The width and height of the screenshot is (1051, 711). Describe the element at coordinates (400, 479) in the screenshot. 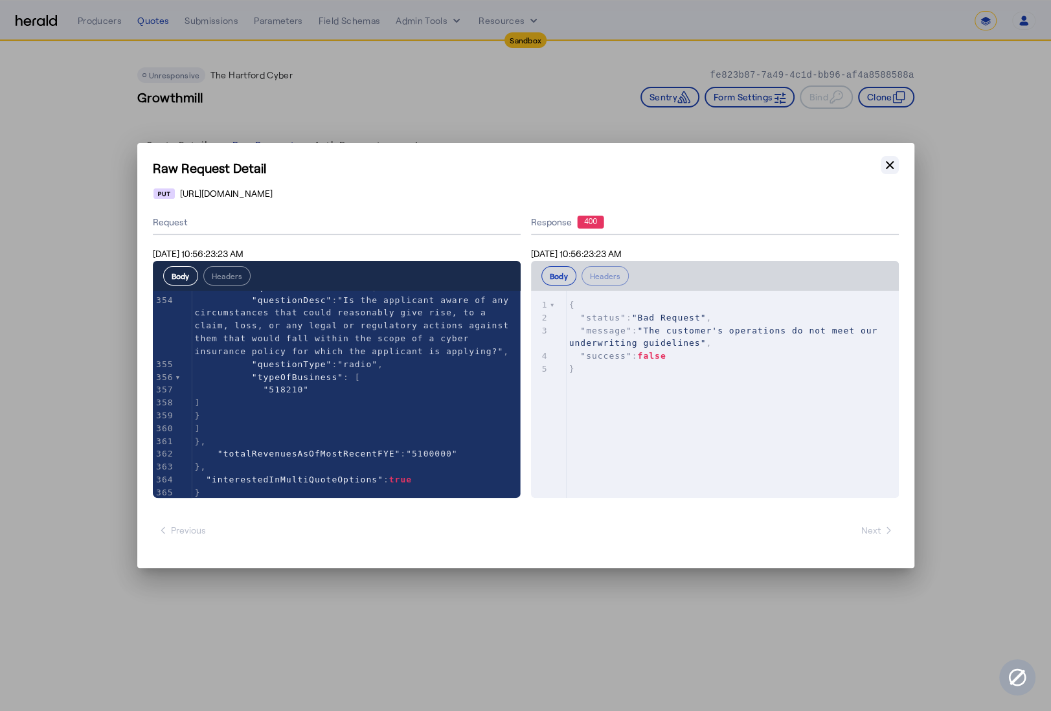

I see `span: true` at that location.